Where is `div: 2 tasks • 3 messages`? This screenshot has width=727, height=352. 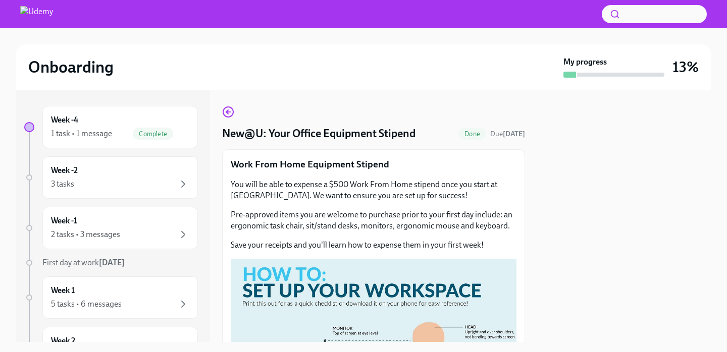
div: 2 tasks • 3 messages is located at coordinates (85, 235).